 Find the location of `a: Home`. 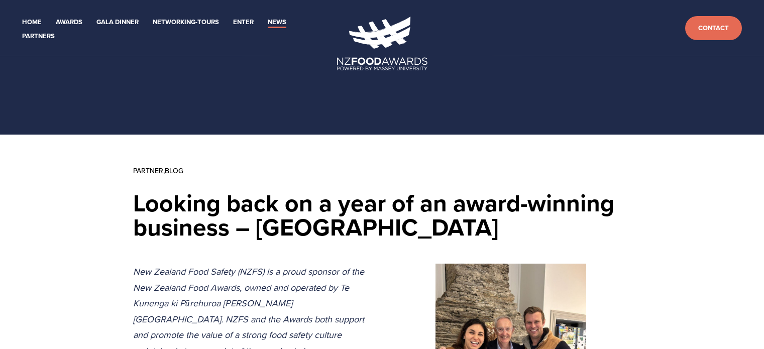

a: Home is located at coordinates (32, 22).